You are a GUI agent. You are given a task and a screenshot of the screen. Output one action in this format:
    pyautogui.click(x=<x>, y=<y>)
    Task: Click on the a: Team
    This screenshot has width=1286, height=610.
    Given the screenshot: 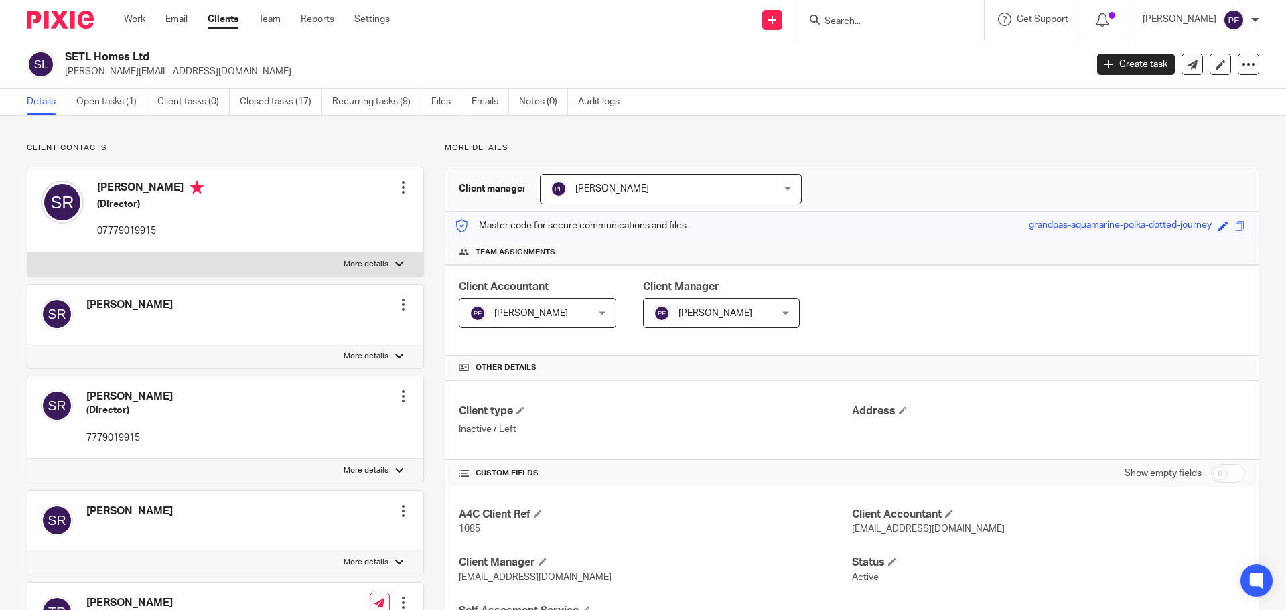 What is the action you would take?
    pyautogui.click(x=269, y=19)
    